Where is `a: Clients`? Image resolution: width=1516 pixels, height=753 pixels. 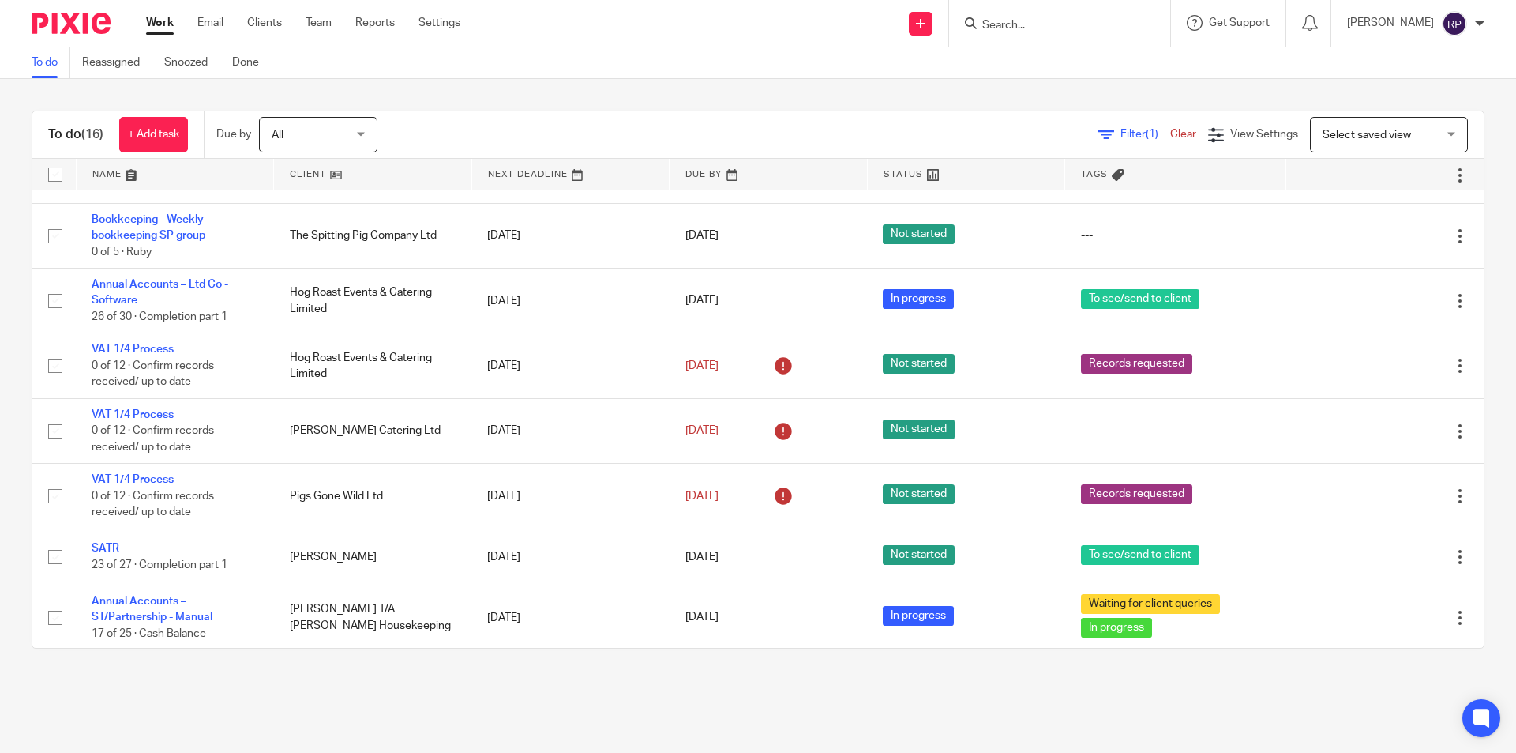
a: Clients is located at coordinates (265, 23).